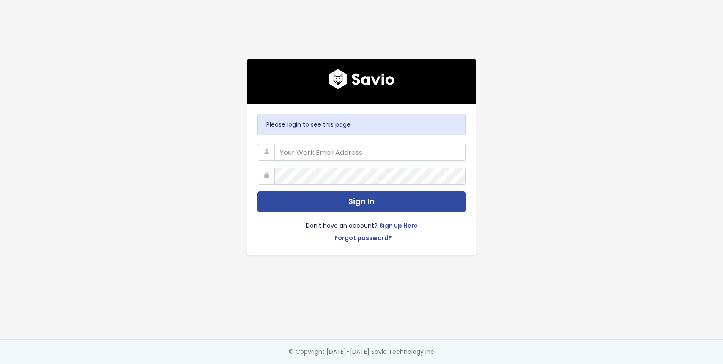 Image resolution: width=723 pixels, height=364 pixels. I want to click on a: Sign up Here, so click(398, 226).